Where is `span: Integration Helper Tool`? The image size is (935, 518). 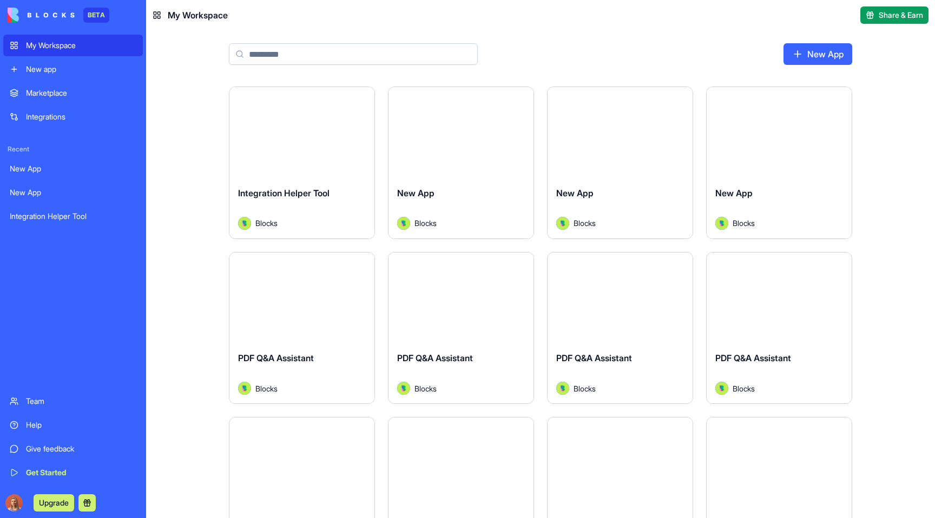 span: Integration Helper Tool is located at coordinates (284, 193).